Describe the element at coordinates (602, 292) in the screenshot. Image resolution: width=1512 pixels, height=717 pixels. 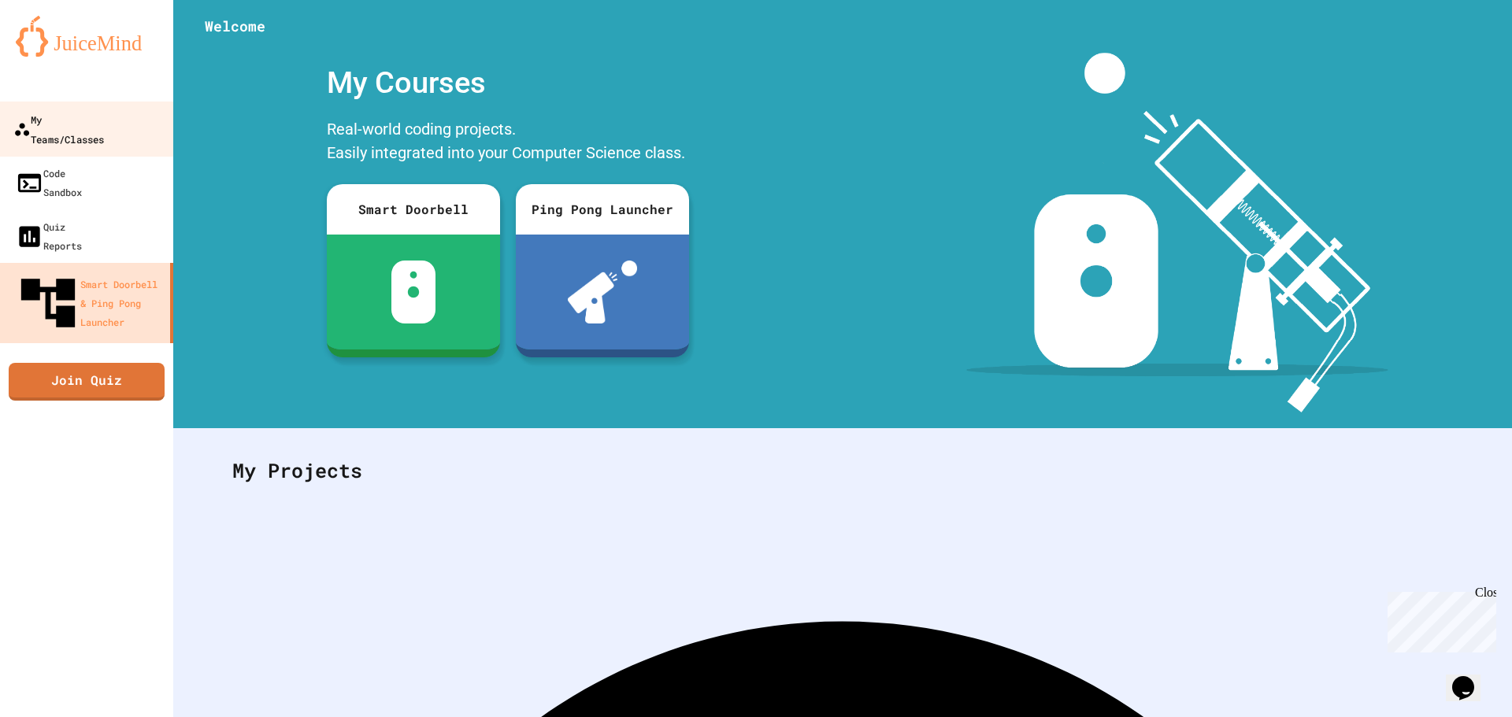
I see `img: ppl-with-ball.png` at that location.